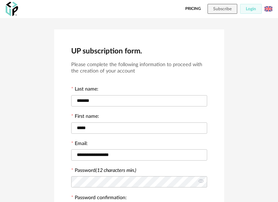  I want to click on label: Email:, so click(79, 144).